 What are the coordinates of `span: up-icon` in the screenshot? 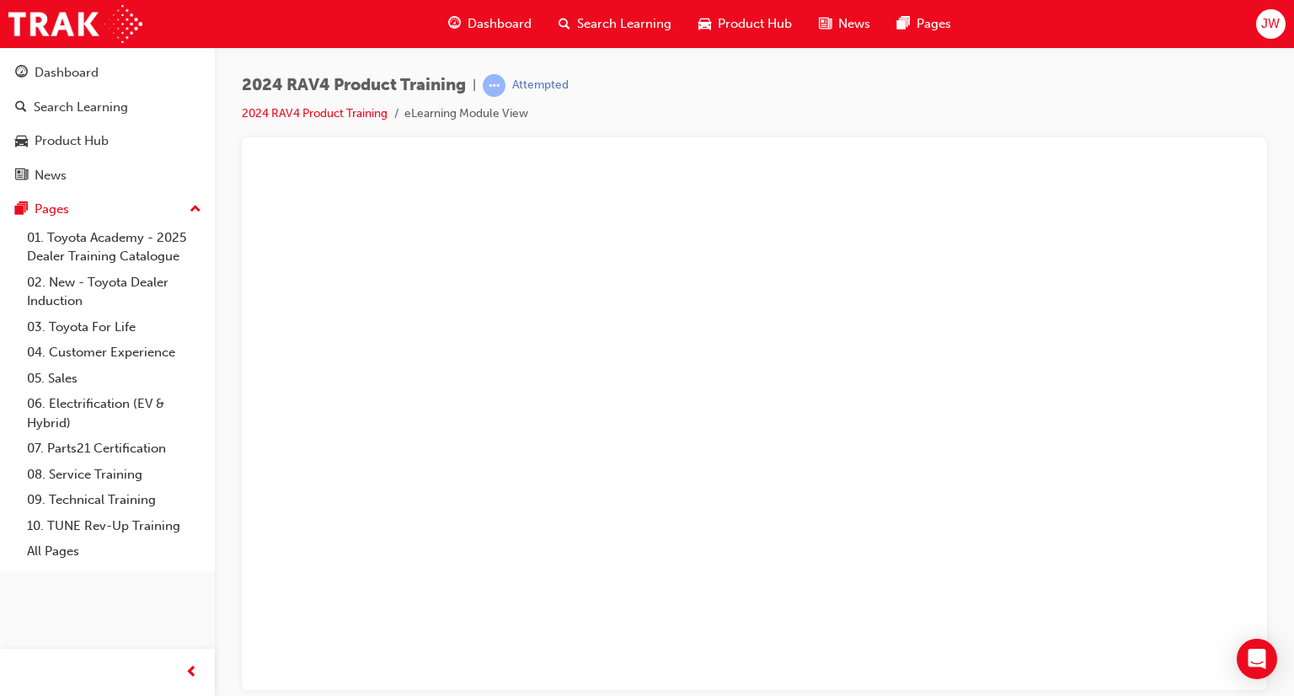 It's located at (195, 210).